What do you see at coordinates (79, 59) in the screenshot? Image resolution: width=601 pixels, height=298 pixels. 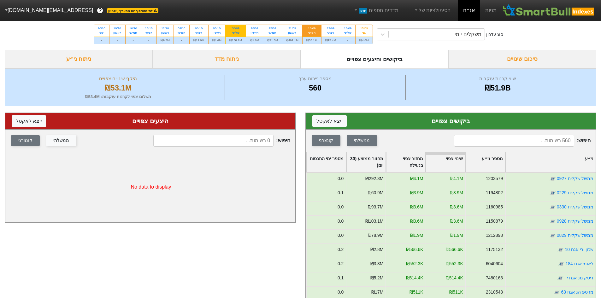 I see `div: ניתוח ני״ע` at bounding box center [79, 59].